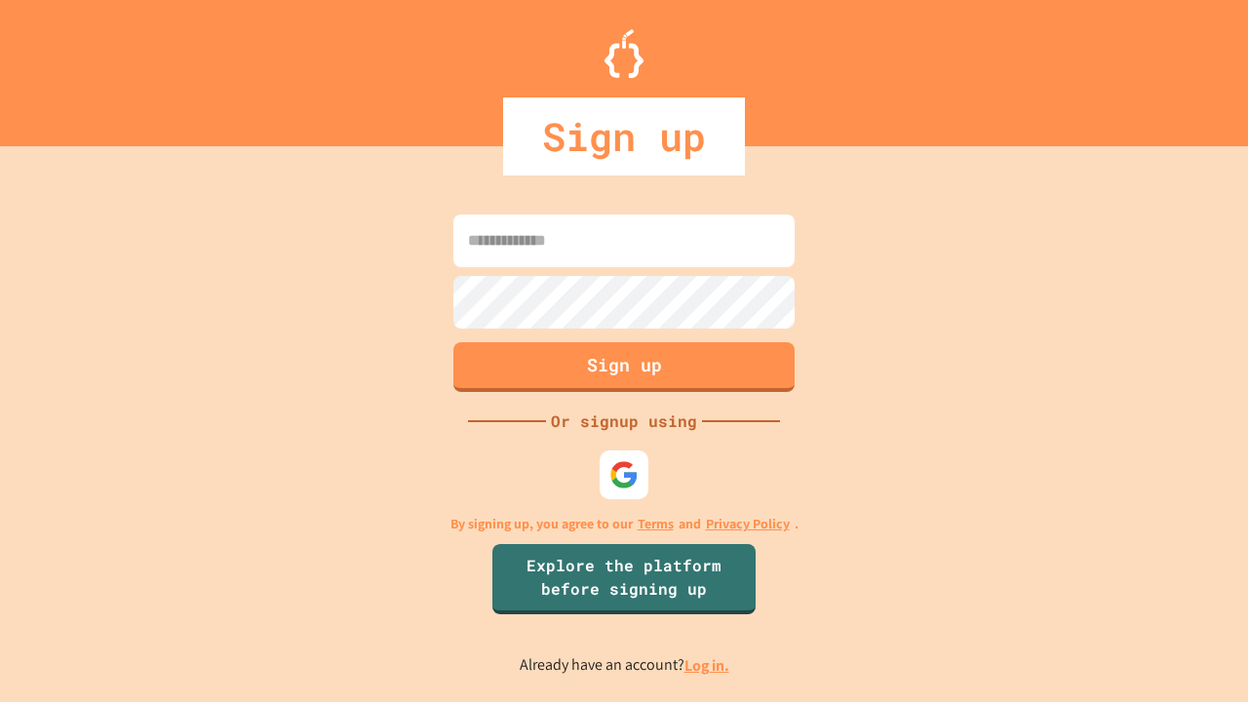  I want to click on p: Already have an account?, so click(624, 665).